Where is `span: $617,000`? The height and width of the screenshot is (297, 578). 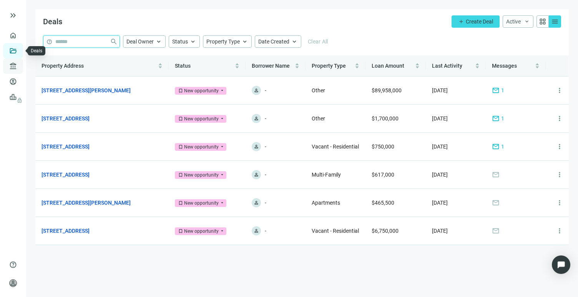 span: $617,000 is located at coordinates (383, 174).